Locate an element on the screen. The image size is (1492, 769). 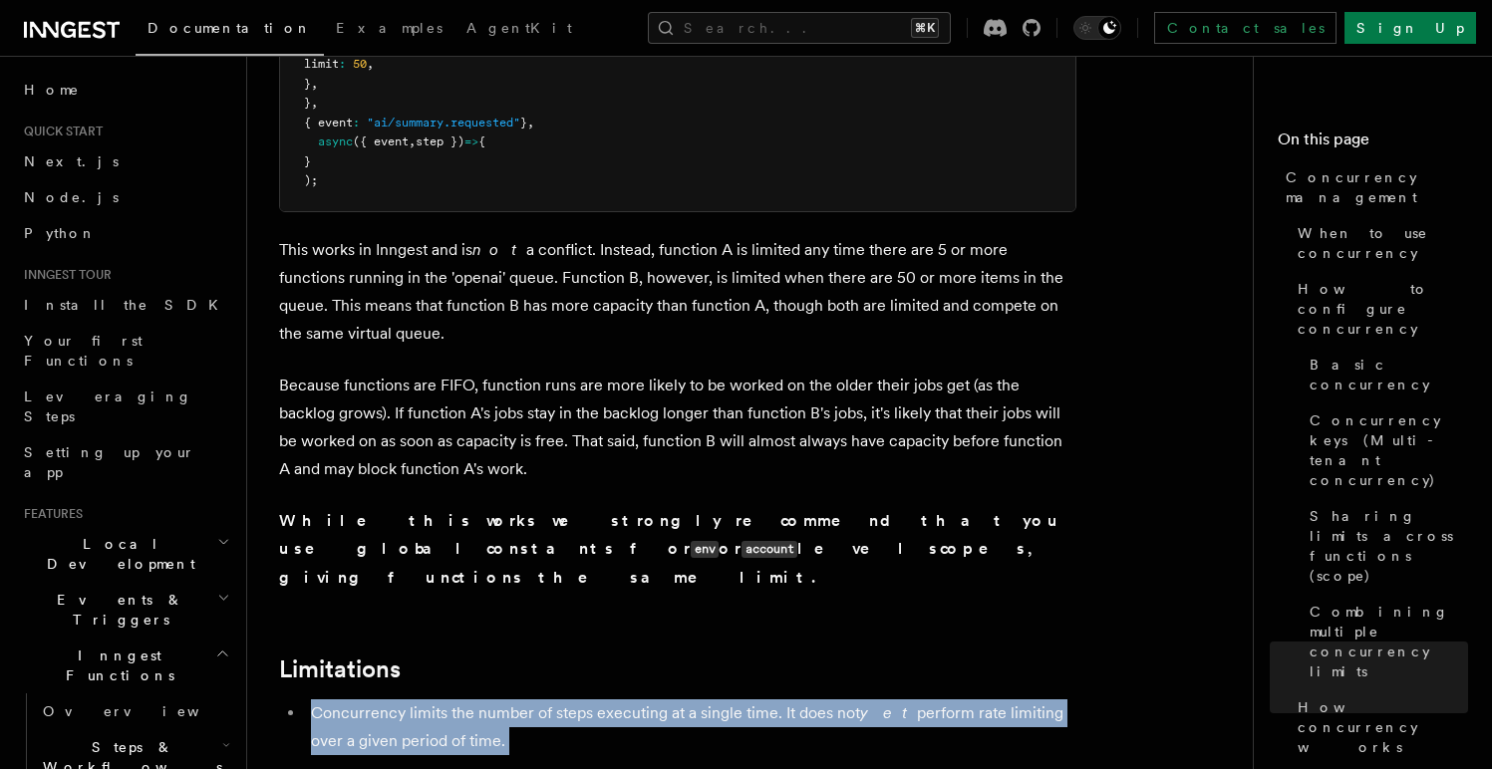
span: Install the SDK is located at coordinates (127, 305).